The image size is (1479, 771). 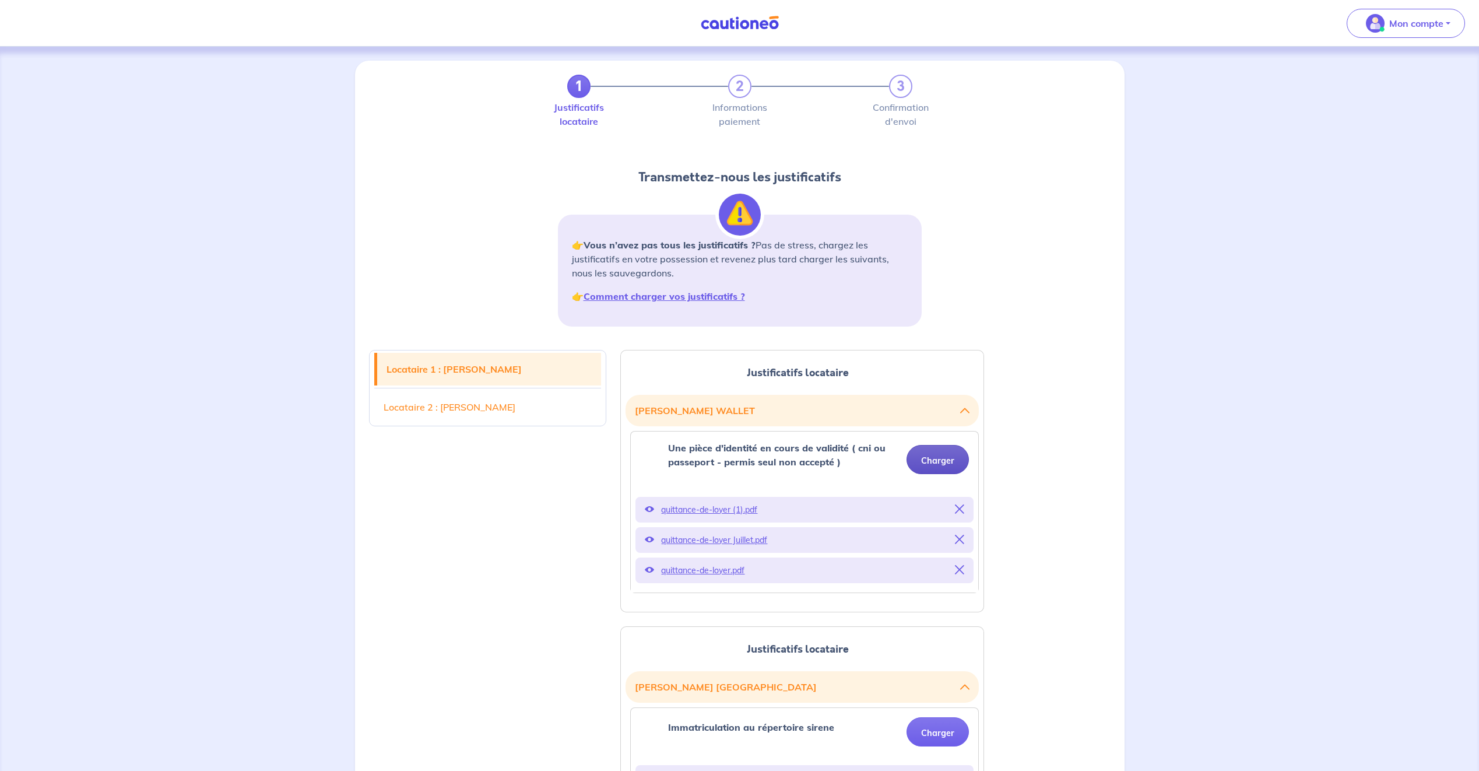 I want to click on strong: Une pièce d'identité en cours de validité ( cni ou passeport - permis seul non accepté ), so click(x=777, y=455).